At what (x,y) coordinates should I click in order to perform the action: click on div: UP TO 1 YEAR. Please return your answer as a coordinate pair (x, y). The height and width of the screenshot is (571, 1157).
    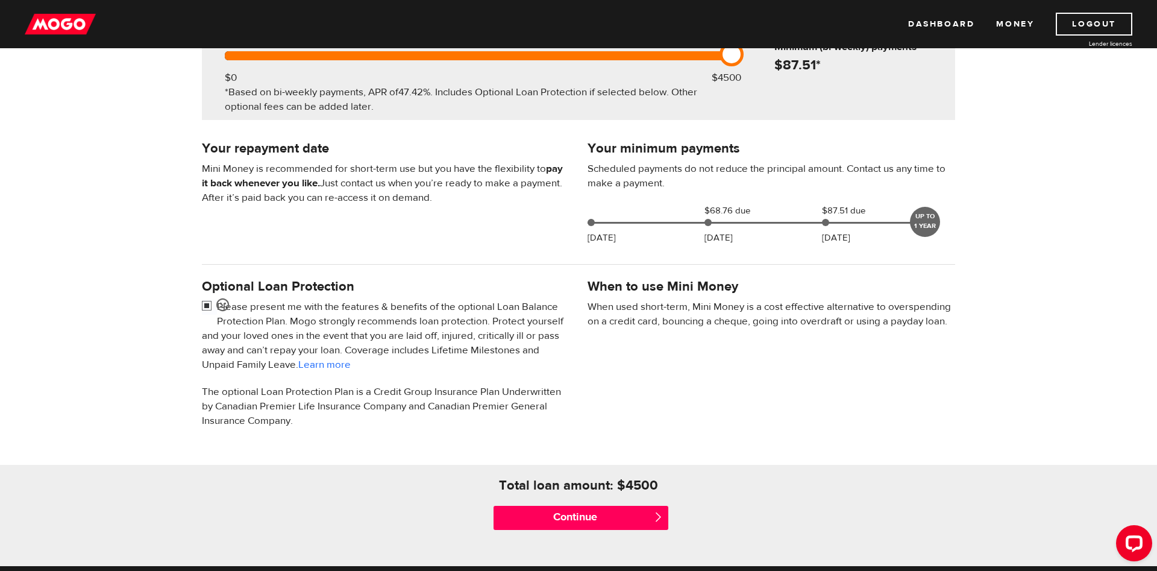
    Looking at the image, I should click on (925, 222).